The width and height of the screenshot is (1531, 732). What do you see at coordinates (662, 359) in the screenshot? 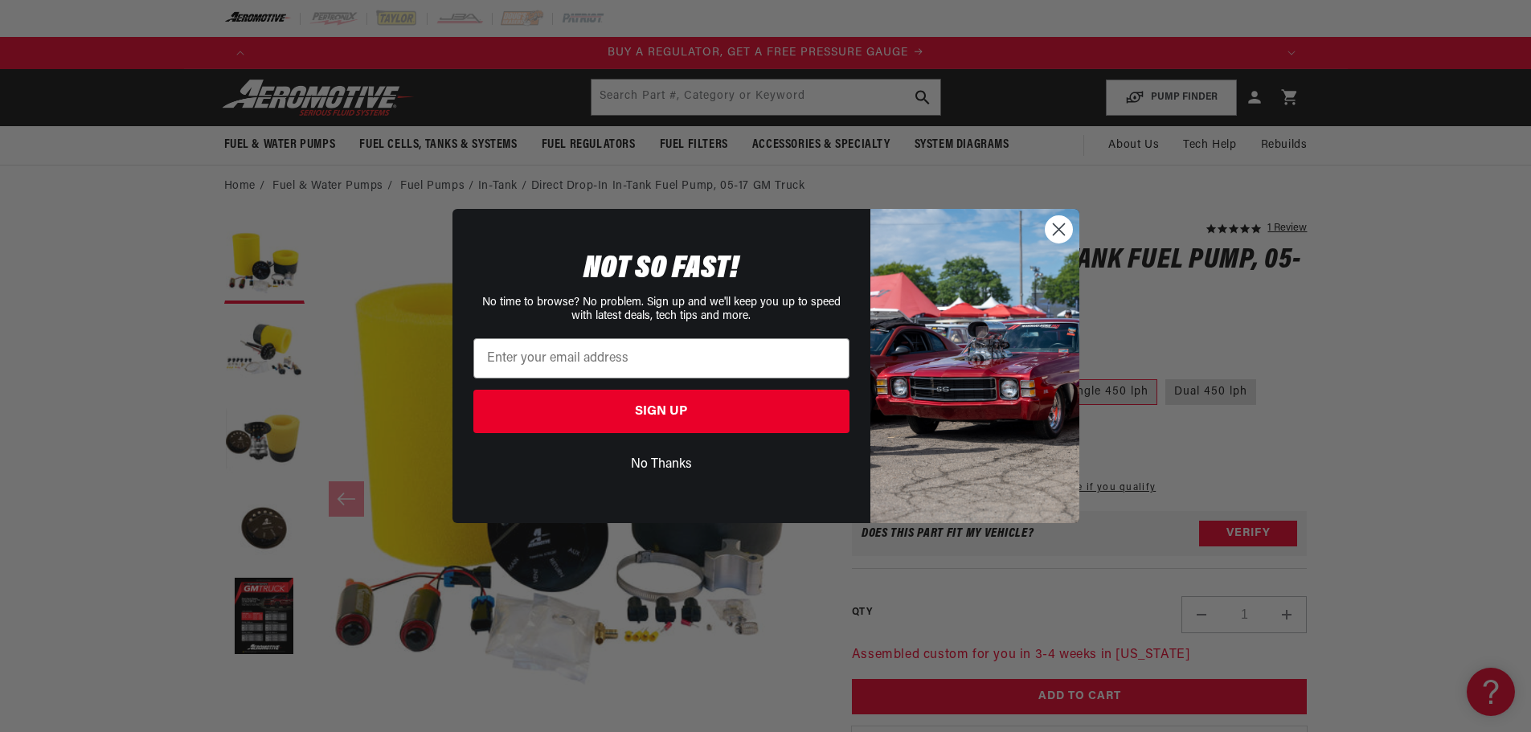
I see `input: Enter your email address` at bounding box center [662, 359].